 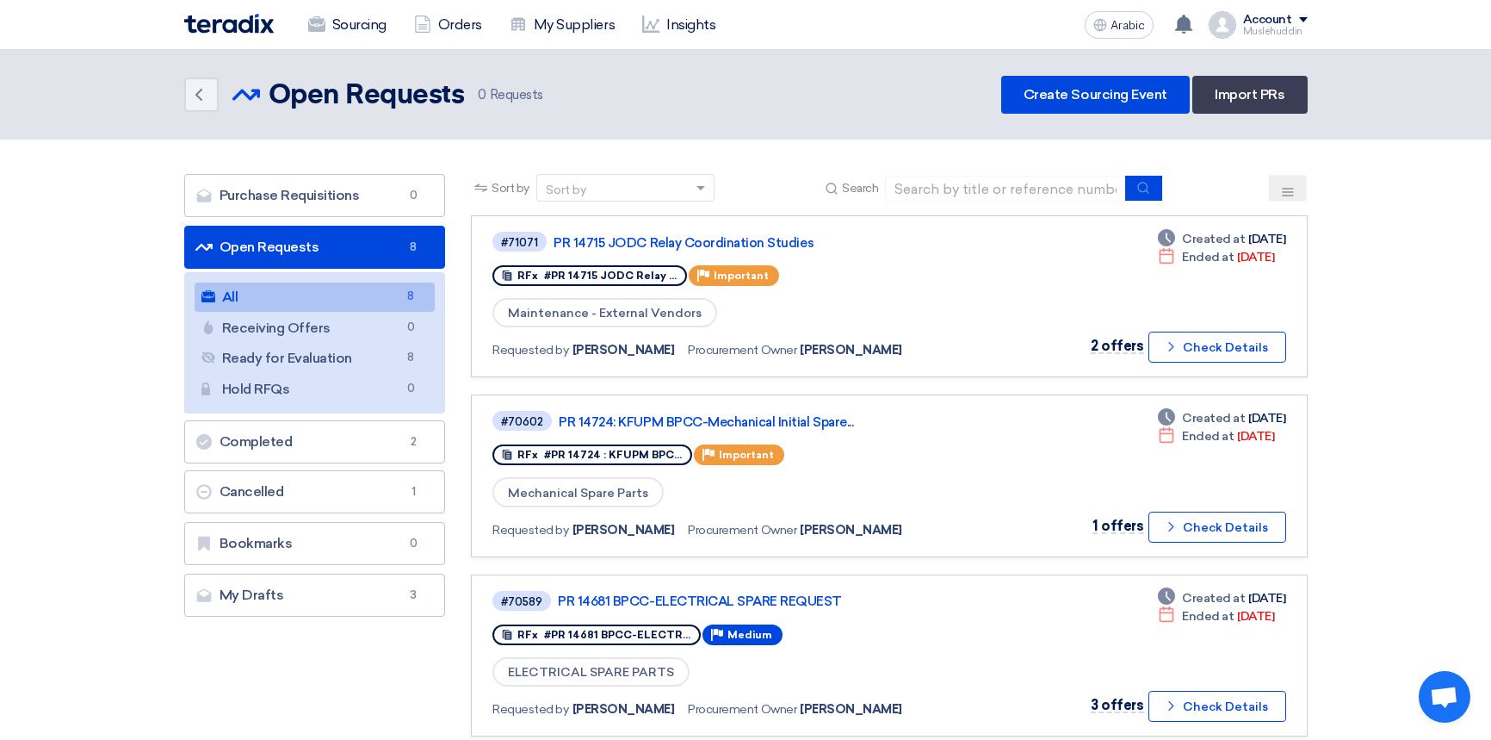 What do you see at coordinates (256, 388) in the screenshot?
I see `font: Hold RFQs` at bounding box center [256, 388].